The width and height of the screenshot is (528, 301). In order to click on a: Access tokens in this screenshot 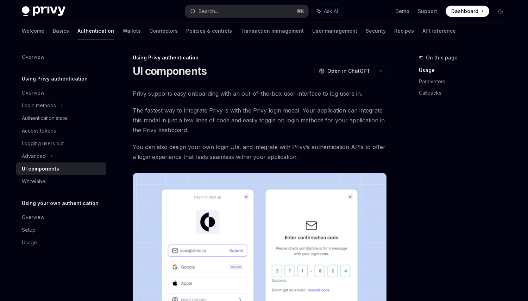, I will do `click(61, 131)`.